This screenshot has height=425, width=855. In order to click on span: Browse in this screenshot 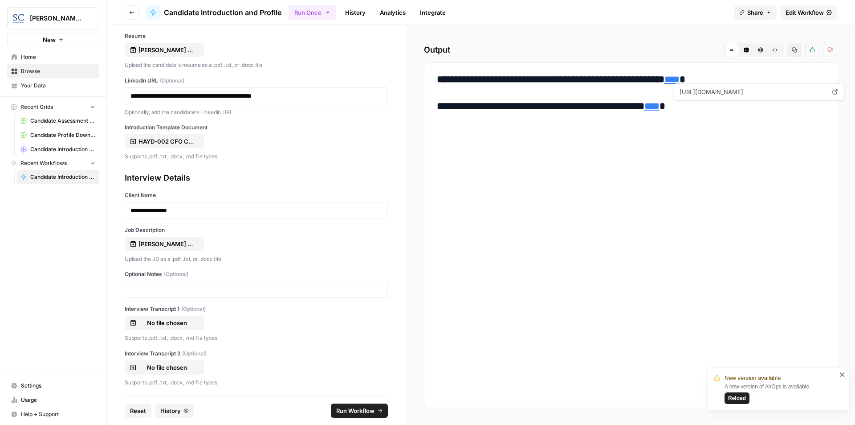, I will do `click(58, 71)`.